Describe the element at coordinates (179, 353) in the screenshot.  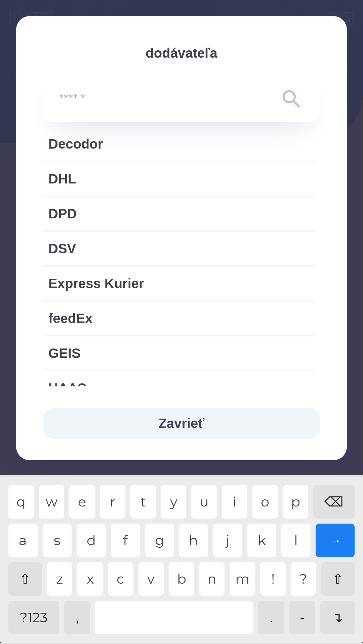
I see `span: GEIS` at that location.